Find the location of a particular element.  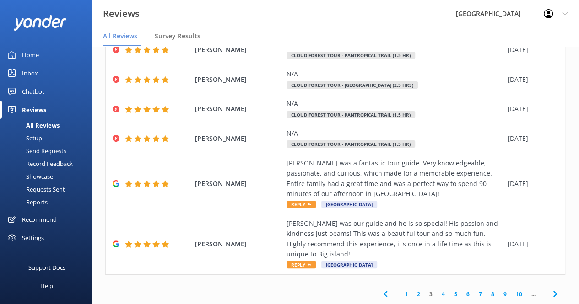

a: Setup is located at coordinates (49, 138).